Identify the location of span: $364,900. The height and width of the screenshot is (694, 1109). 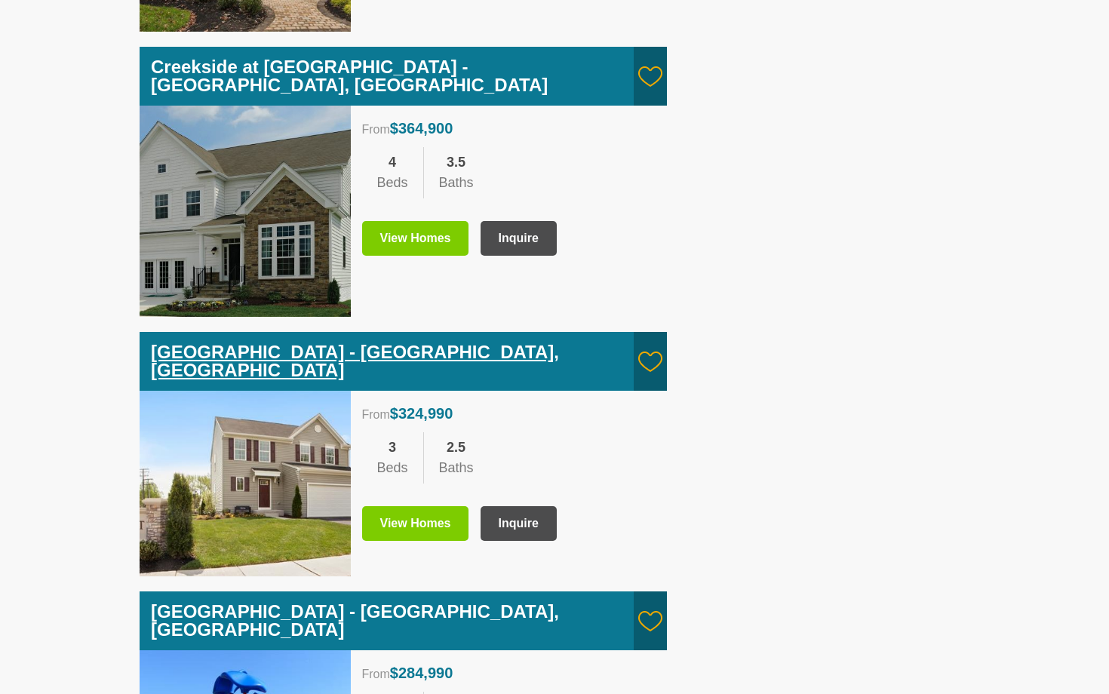
(421, 128).